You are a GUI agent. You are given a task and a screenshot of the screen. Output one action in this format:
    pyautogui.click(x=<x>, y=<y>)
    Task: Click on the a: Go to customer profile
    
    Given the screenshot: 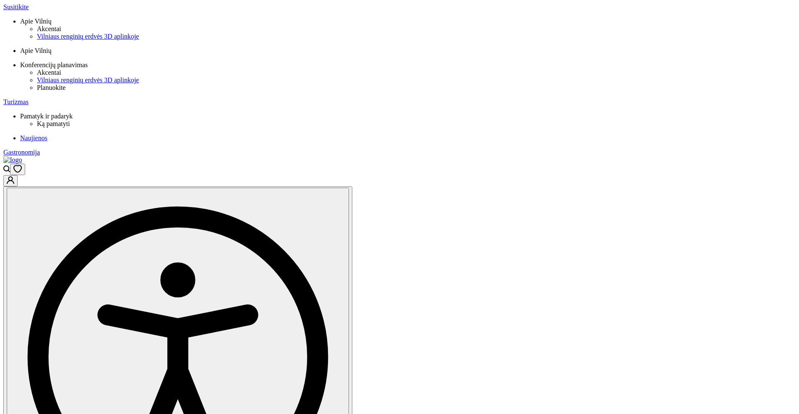 What is the action you would take?
    pyautogui.click(x=10, y=181)
    